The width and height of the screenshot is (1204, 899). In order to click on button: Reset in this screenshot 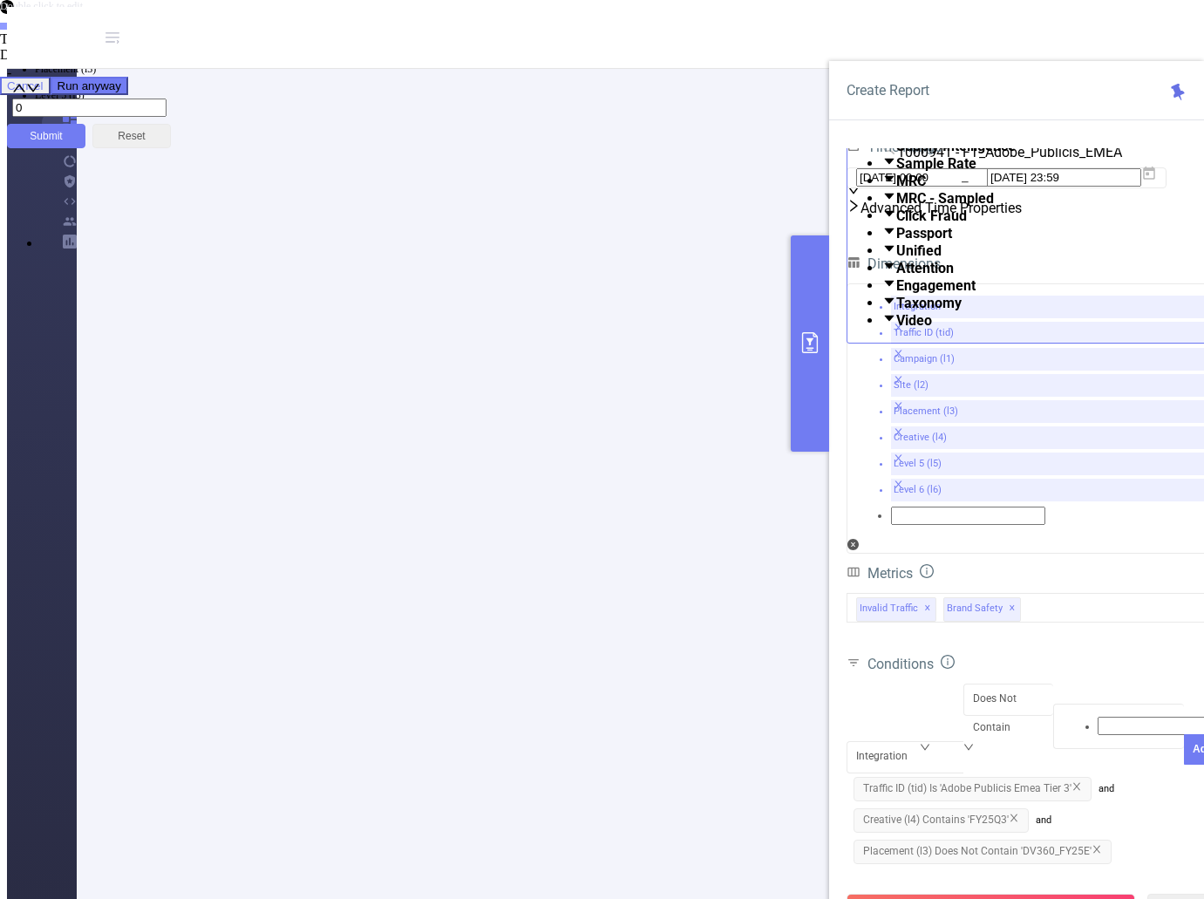, I will do `click(132, 136)`.